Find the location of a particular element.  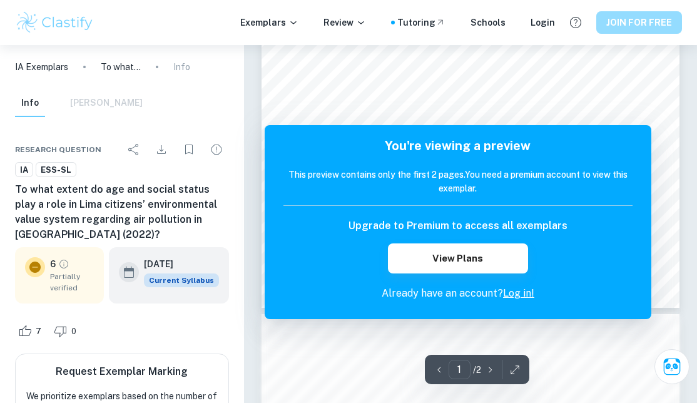

span: 7 is located at coordinates (38, 332).